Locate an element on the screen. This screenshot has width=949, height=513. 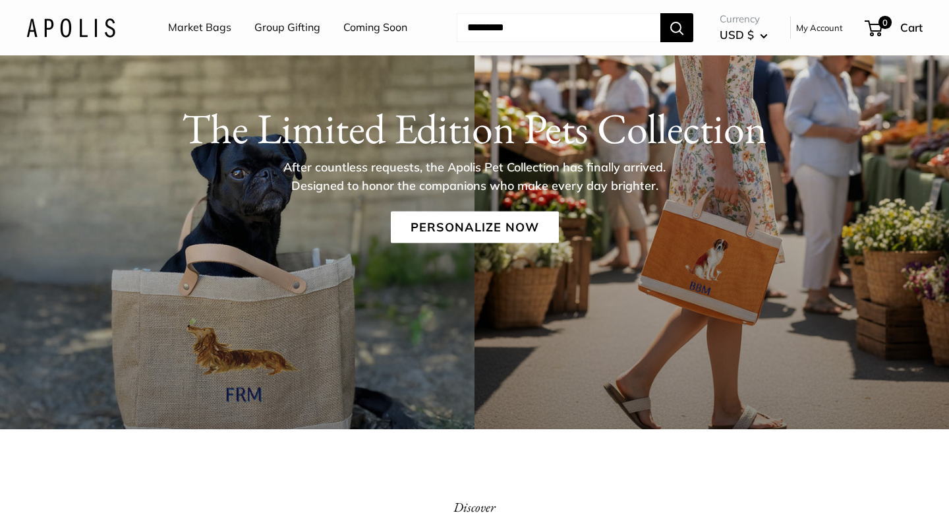
button: Search is located at coordinates (677, 28).